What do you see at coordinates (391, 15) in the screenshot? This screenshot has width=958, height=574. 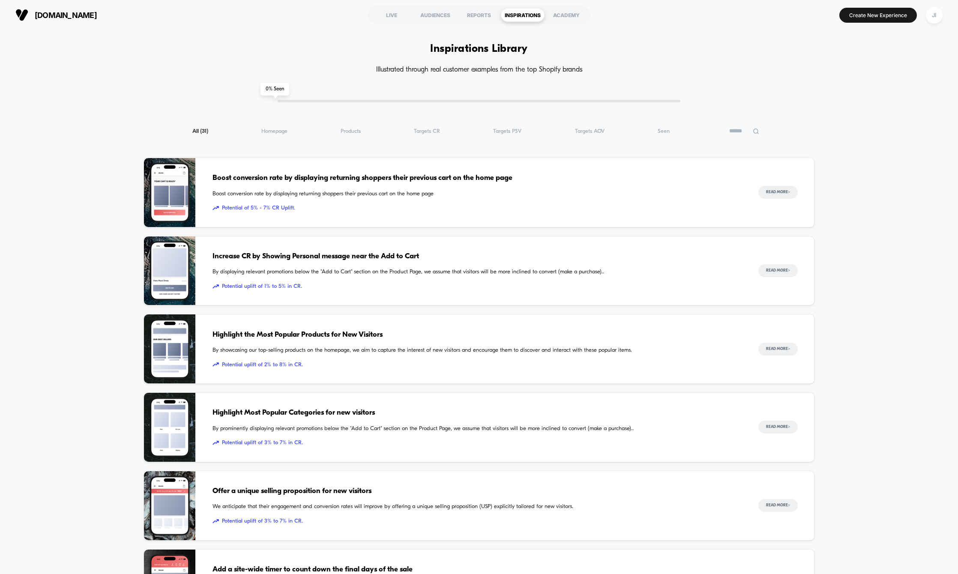 I see `div: LIVE` at bounding box center [391, 15].